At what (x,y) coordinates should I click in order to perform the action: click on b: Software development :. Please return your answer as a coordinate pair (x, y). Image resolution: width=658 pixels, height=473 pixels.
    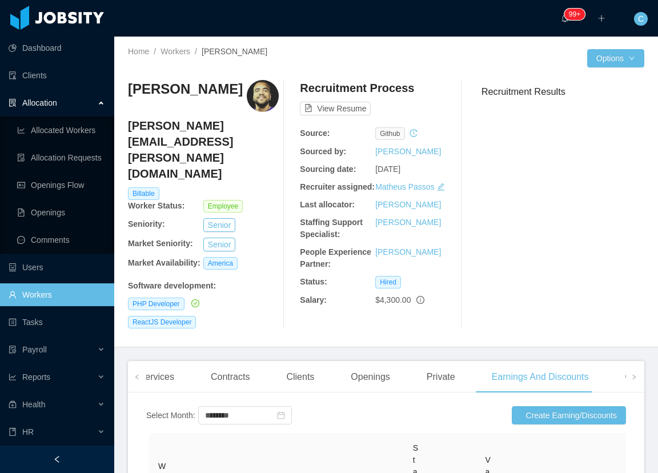
    Looking at the image, I should click on (172, 286).